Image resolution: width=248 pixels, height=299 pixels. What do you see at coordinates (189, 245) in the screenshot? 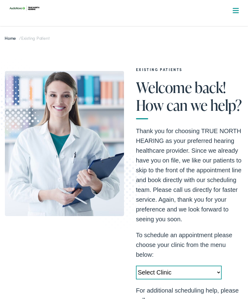
I see `p: To schedule an appointment please choose your clinic from the menu below:` at bounding box center [189, 245].